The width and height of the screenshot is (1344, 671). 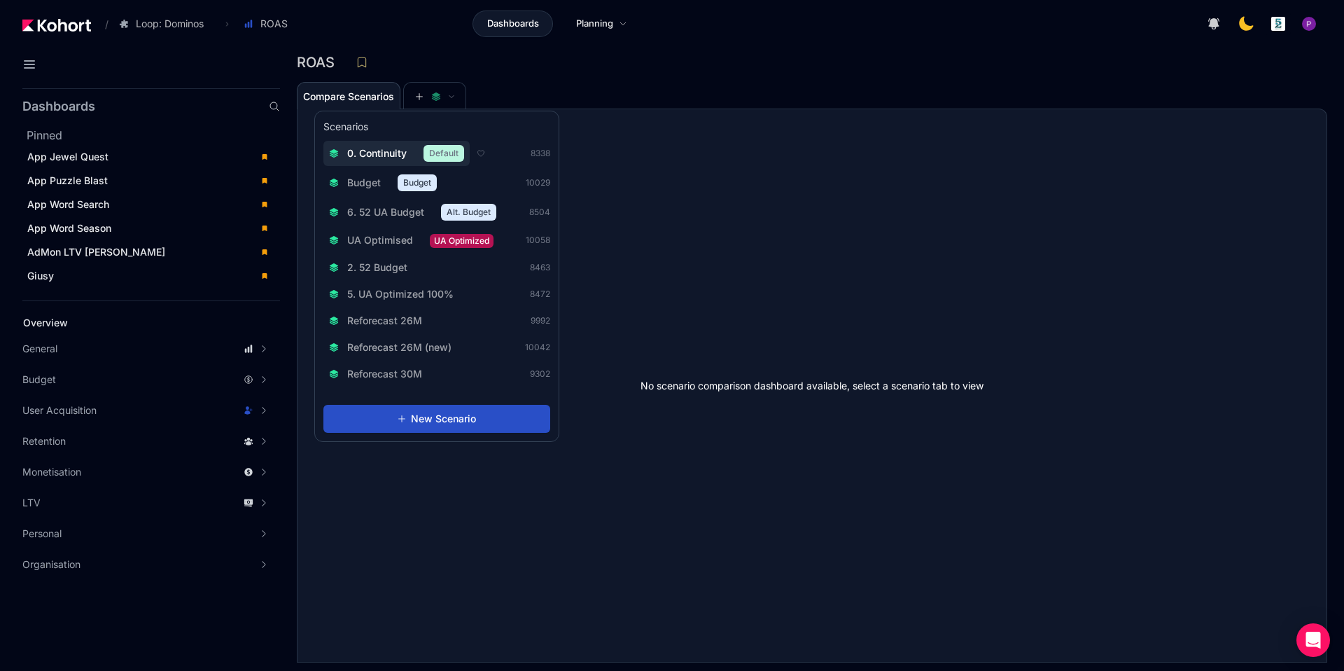 I want to click on a: Planning, so click(x=601, y=24).